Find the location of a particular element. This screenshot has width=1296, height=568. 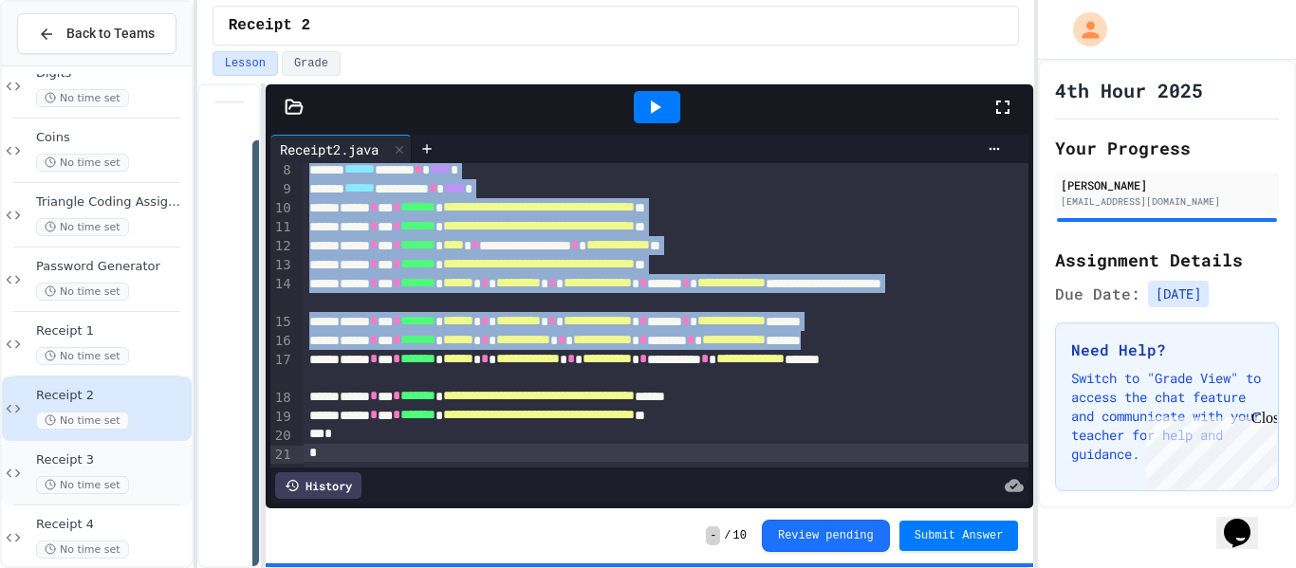

span: Password Generator is located at coordinates (112, 267).